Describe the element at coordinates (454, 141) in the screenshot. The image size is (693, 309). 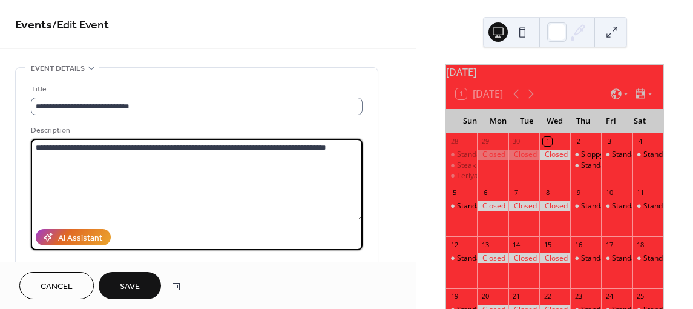
I see `div: 28` at that location.